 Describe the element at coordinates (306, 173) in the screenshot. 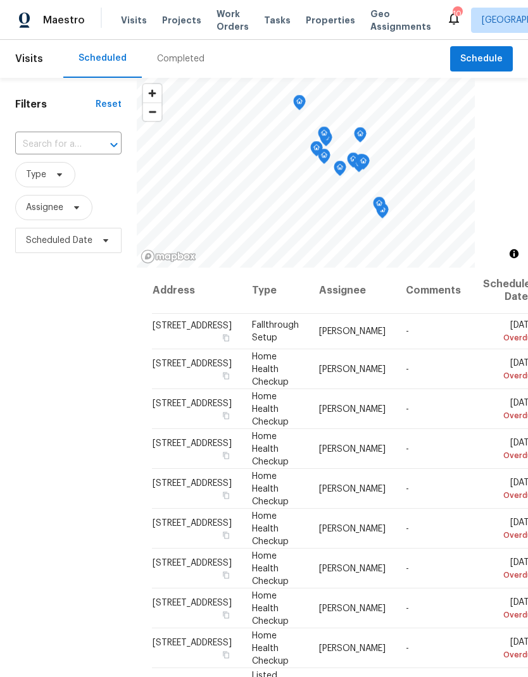

I see `canvas: Map` at that location.